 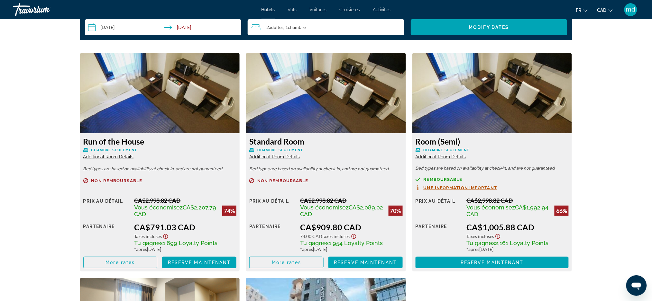 I want to click on span: Chambre, so click(x=297, y=27).